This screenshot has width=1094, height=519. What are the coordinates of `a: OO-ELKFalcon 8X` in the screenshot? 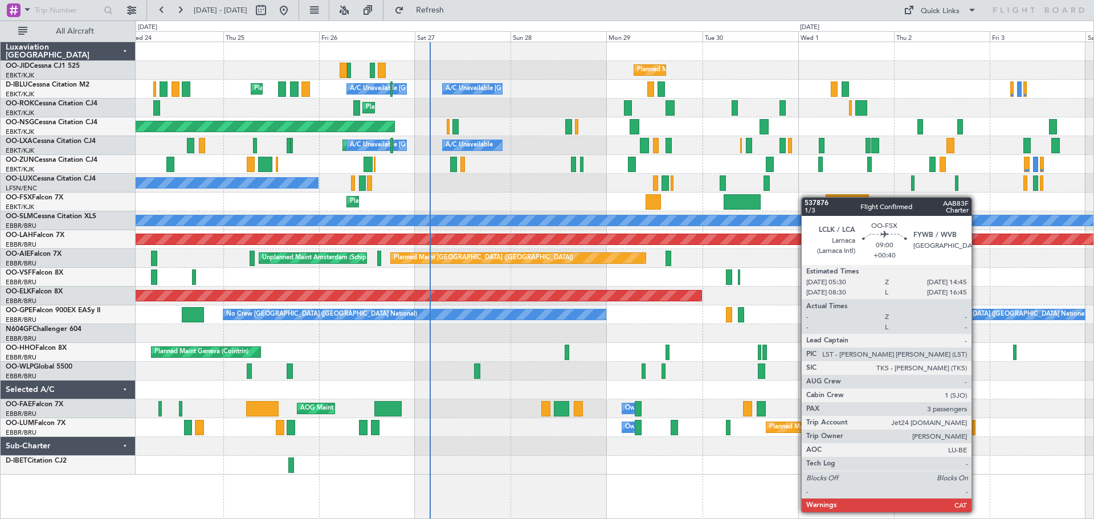 It's located at (34, 292).